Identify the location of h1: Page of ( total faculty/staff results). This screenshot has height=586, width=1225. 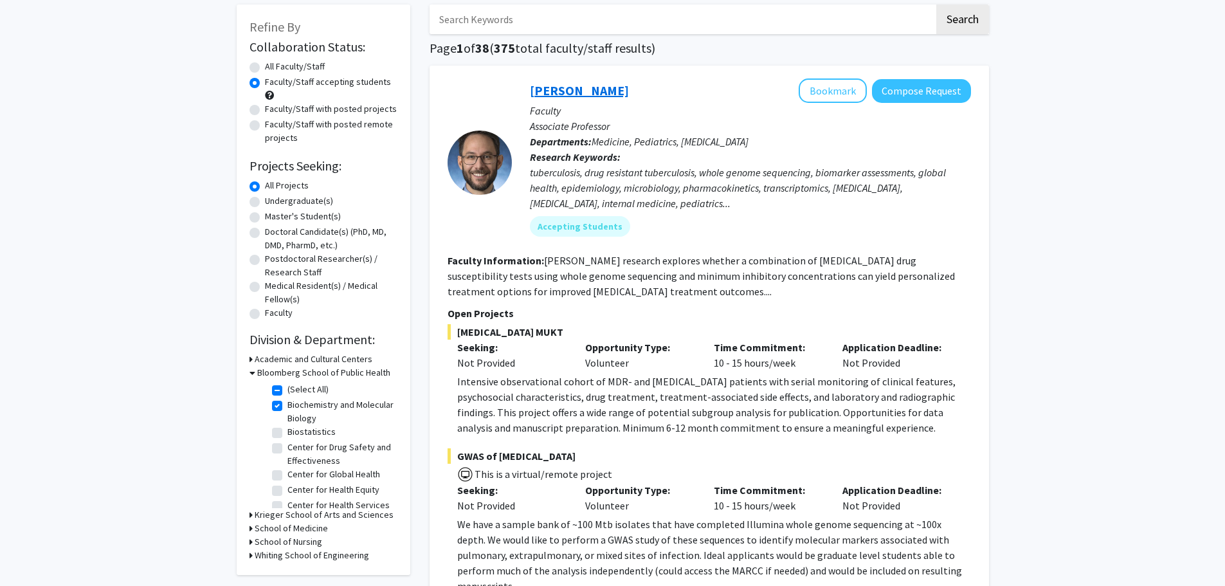
(709, 48).